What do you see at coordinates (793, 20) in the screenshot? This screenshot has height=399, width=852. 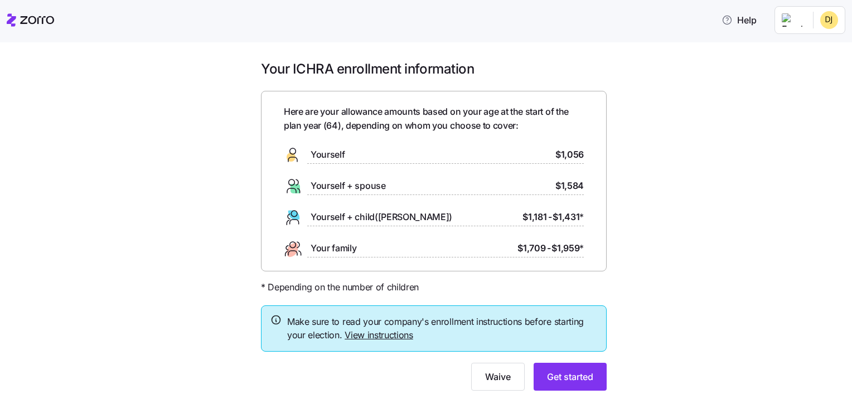 I see `img: Employer logo` at bounding box center [793, 20].